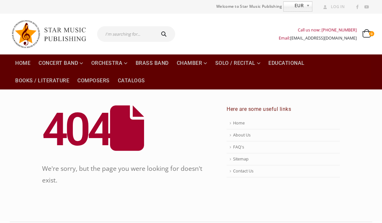 The image size is (382, 223). Describe the element at coordinates (283, 135) in the screenshot. I see `a: About Us` at that location.